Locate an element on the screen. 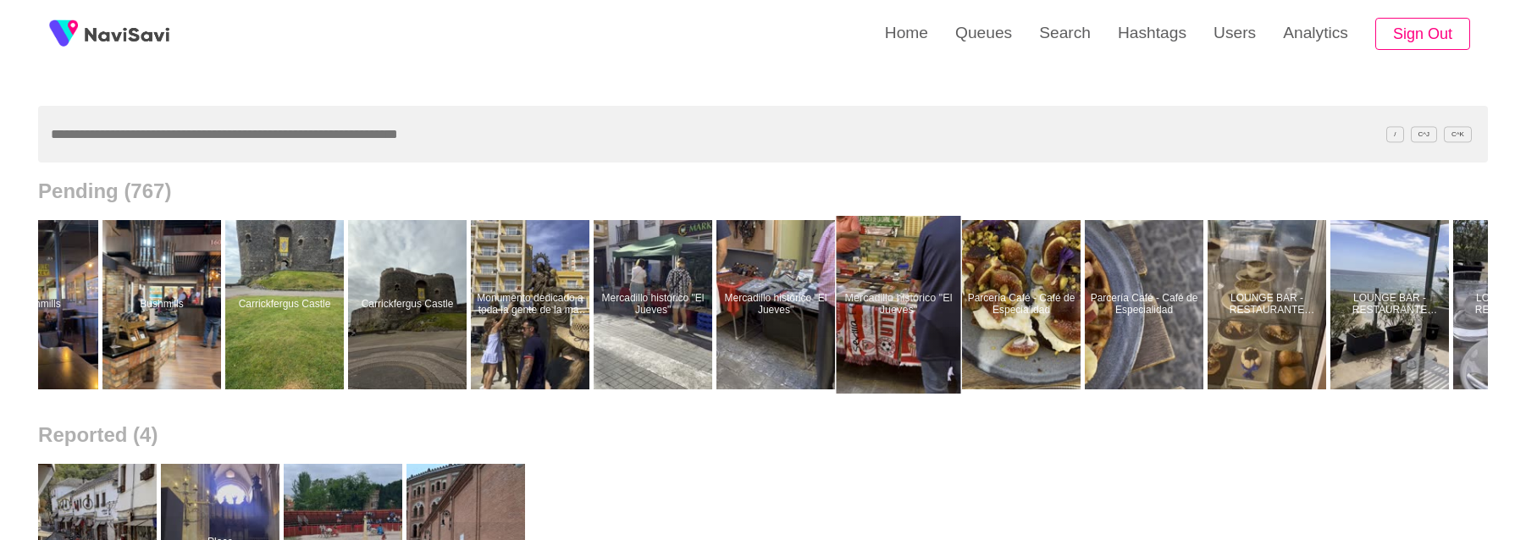 Image resolution: width=1526 pixels, height=540 pixels. a: BushmillsBushmills is located at coordinates (163, 305).